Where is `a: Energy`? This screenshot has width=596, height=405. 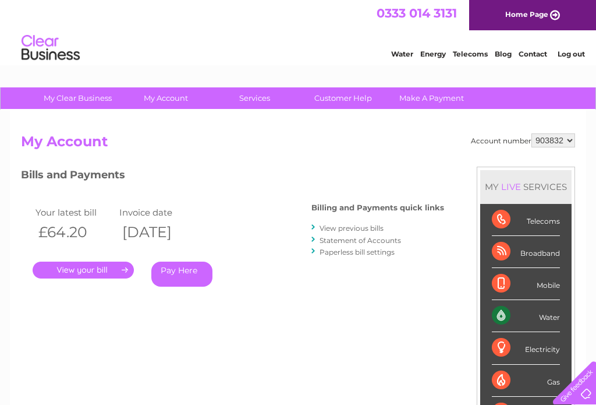
a: Energy is located at coordinates (433, 54).